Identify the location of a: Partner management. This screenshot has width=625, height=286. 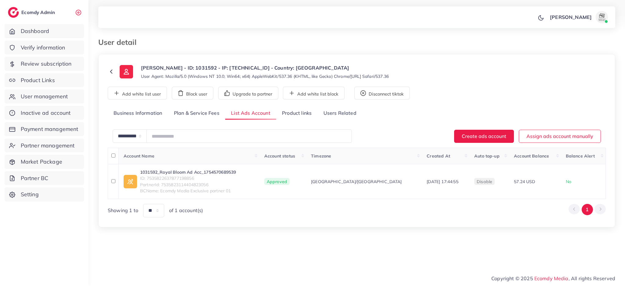
(44, 146).